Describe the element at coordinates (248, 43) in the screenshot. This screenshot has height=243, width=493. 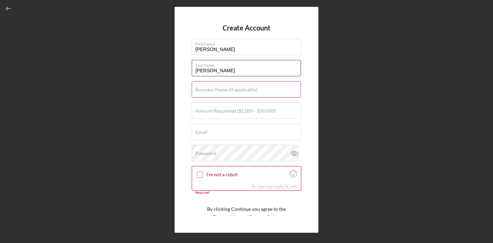
I see `label: First Name` at that location.